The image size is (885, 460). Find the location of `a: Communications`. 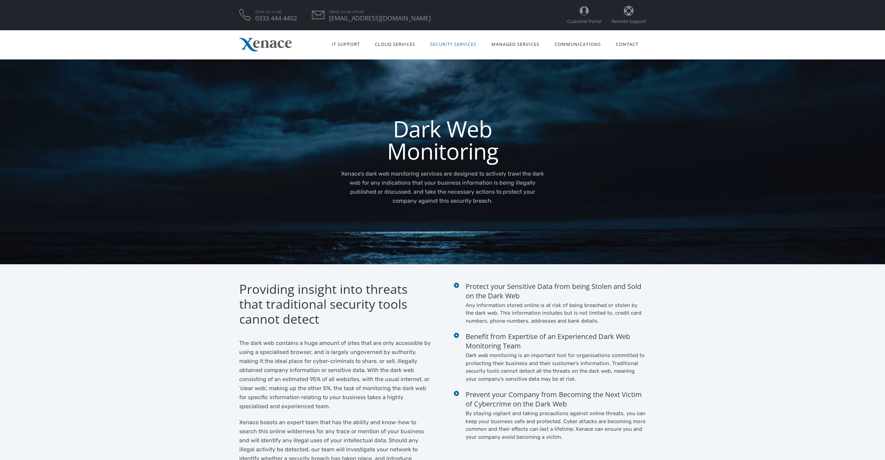

a: Communications is located at coordinates (578, 43).